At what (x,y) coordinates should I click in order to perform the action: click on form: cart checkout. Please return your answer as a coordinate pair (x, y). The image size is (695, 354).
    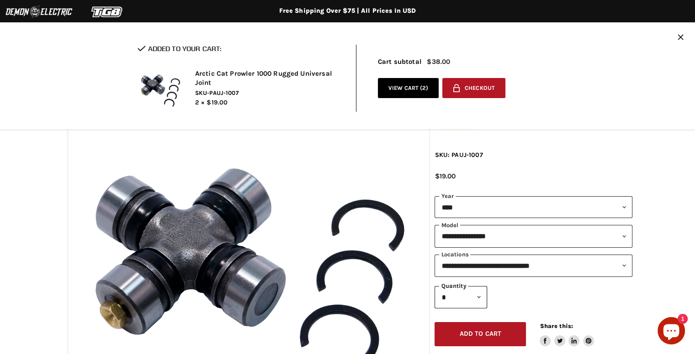
    Looking at the image, I should click on (472, 90).